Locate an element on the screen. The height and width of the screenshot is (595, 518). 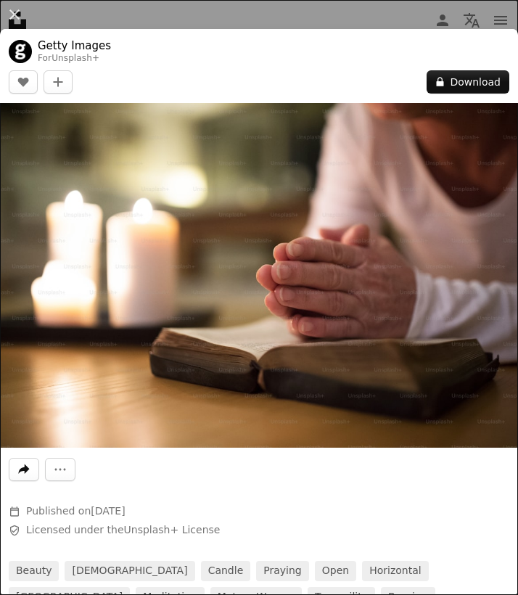
a: open is located at coordinates (335, 571).